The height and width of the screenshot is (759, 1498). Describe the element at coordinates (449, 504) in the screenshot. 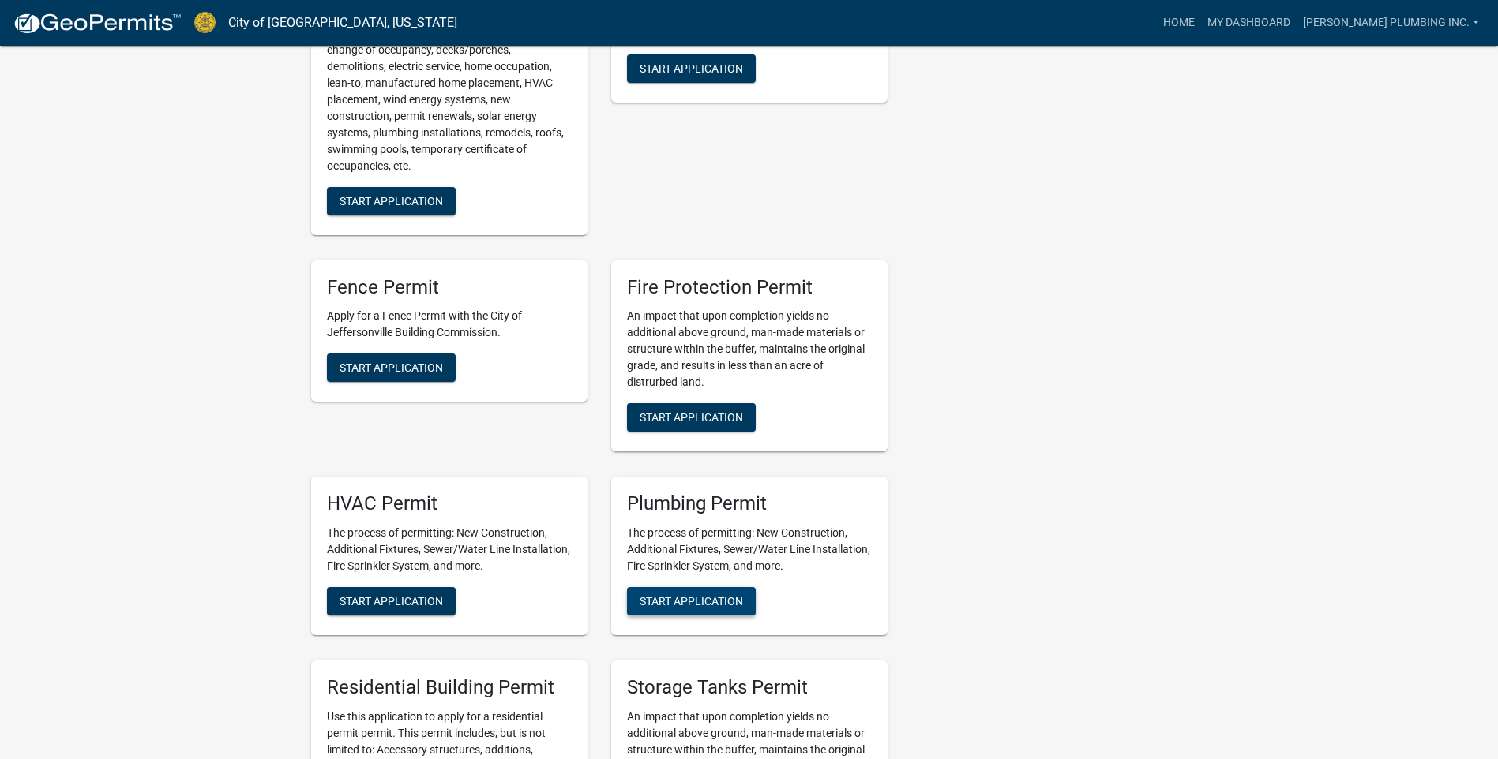

I see `h5: HVAC Permit` at that location.